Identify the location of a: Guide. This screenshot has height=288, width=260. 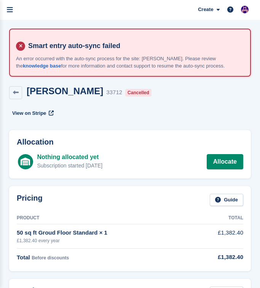
(227, 200).